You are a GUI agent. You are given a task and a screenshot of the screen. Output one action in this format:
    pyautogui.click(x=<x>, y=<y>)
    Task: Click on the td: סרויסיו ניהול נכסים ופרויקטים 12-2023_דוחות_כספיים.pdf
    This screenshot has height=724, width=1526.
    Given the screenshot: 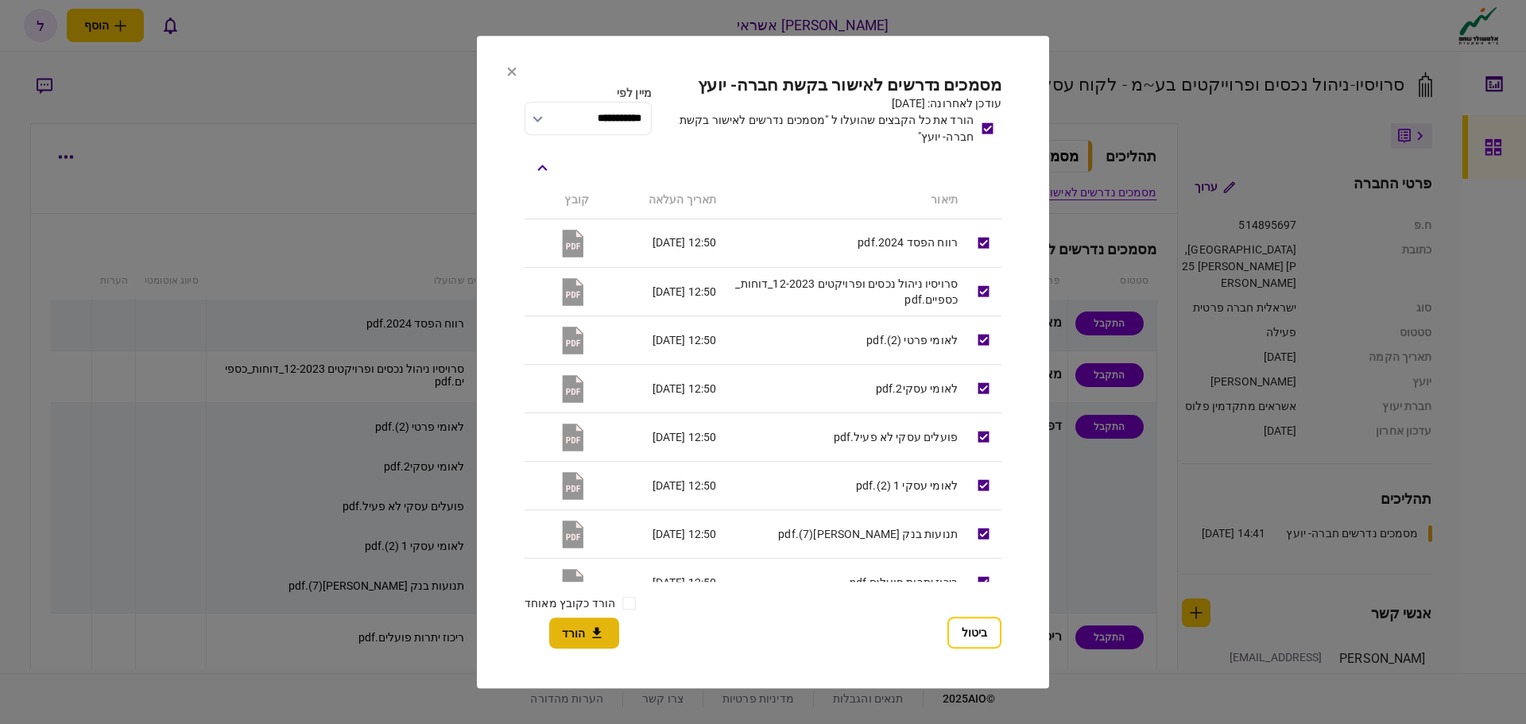 What is the action you would take?
    pyautogui.click(x=845, y=291)
    